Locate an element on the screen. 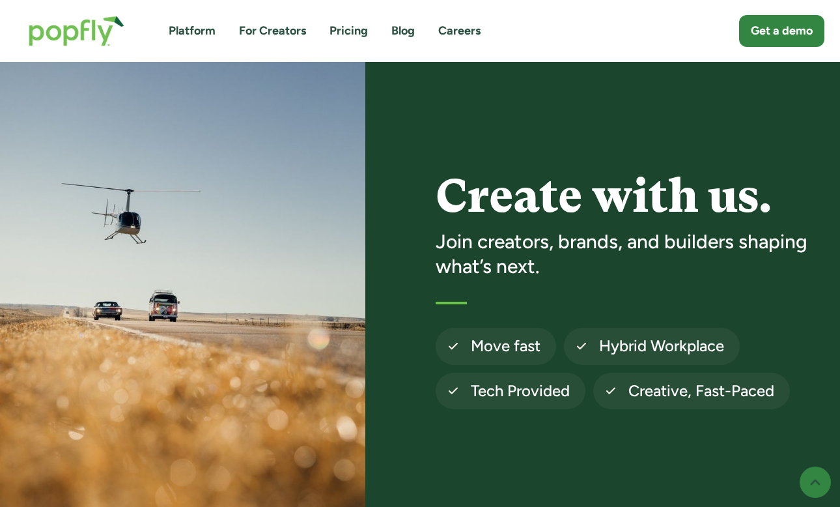 This screenshot has height=507, width=840. a: For Creators is located at coordinates (272, 31).